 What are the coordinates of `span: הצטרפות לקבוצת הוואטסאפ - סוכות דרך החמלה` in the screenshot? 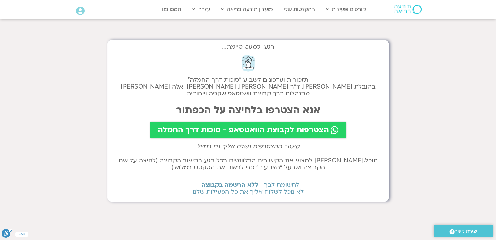 It's located at (243, 130).